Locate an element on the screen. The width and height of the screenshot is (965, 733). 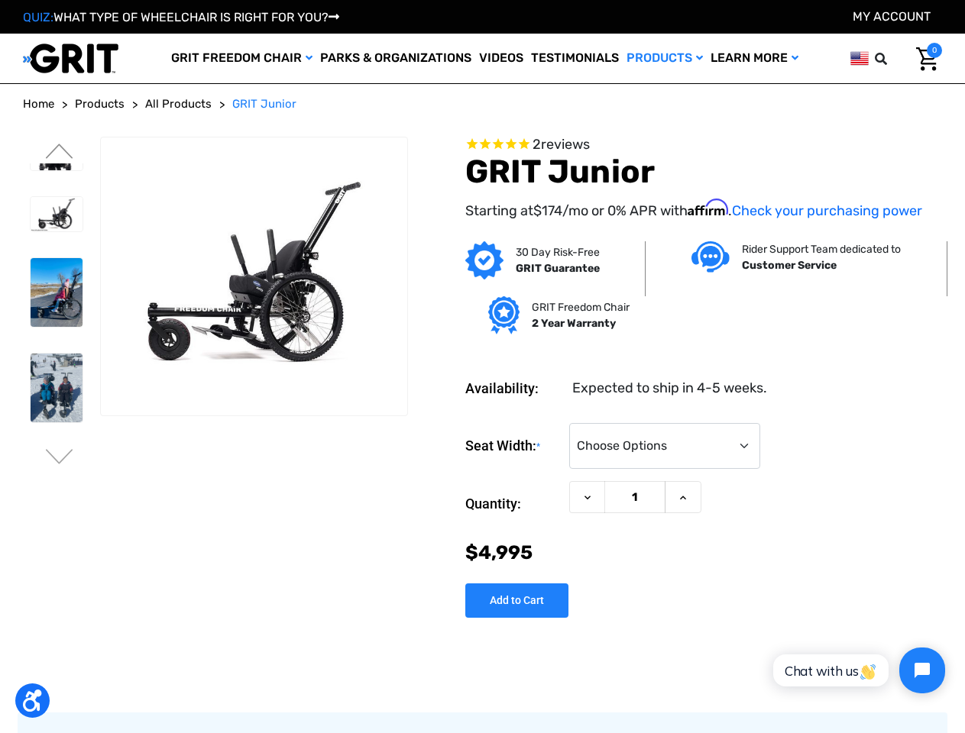
dt: Availability: is located at coordinates (513, 388).